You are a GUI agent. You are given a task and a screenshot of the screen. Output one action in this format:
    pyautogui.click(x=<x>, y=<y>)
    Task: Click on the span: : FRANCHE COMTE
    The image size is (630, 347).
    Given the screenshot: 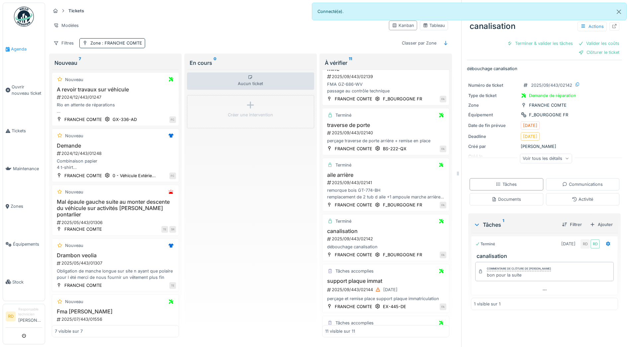 What is the action you would take?
    pyautogui.click(x=121, y=43)
    